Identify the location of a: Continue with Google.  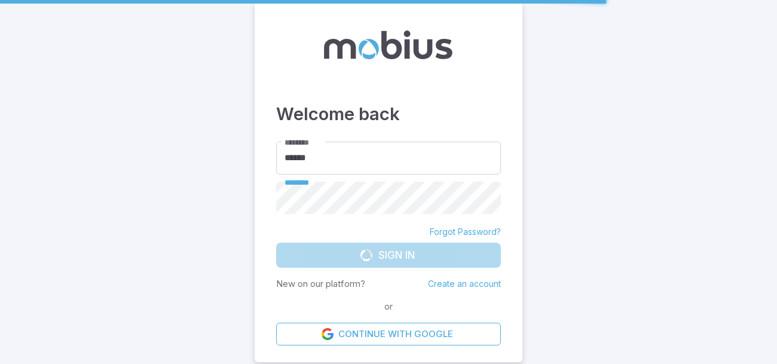
(389, 334).